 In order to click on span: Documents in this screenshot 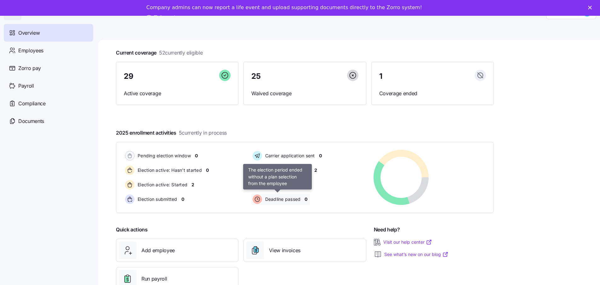, I will do `click(31, 121)`.